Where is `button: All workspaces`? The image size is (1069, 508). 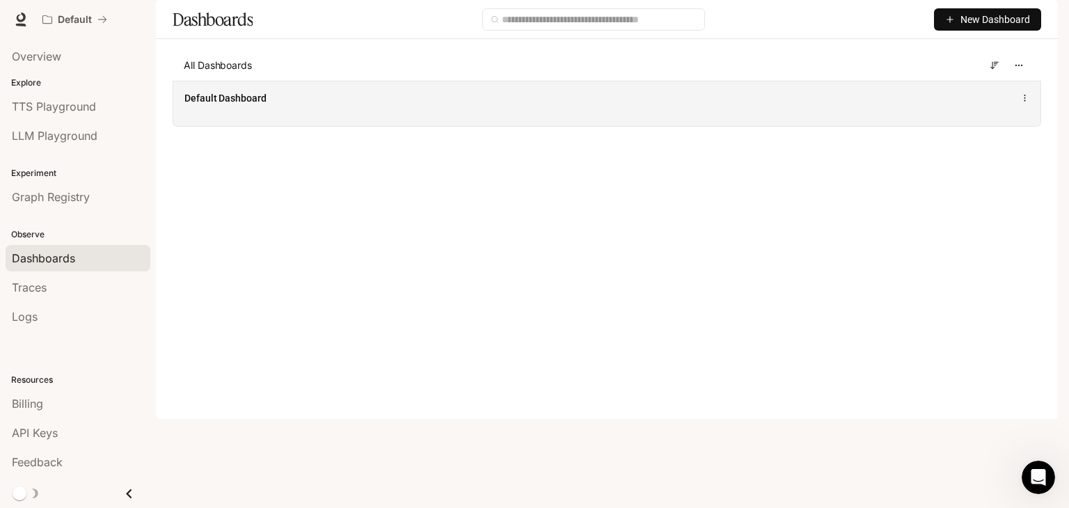
button: All workspaces is located at coordinates (74, 19).